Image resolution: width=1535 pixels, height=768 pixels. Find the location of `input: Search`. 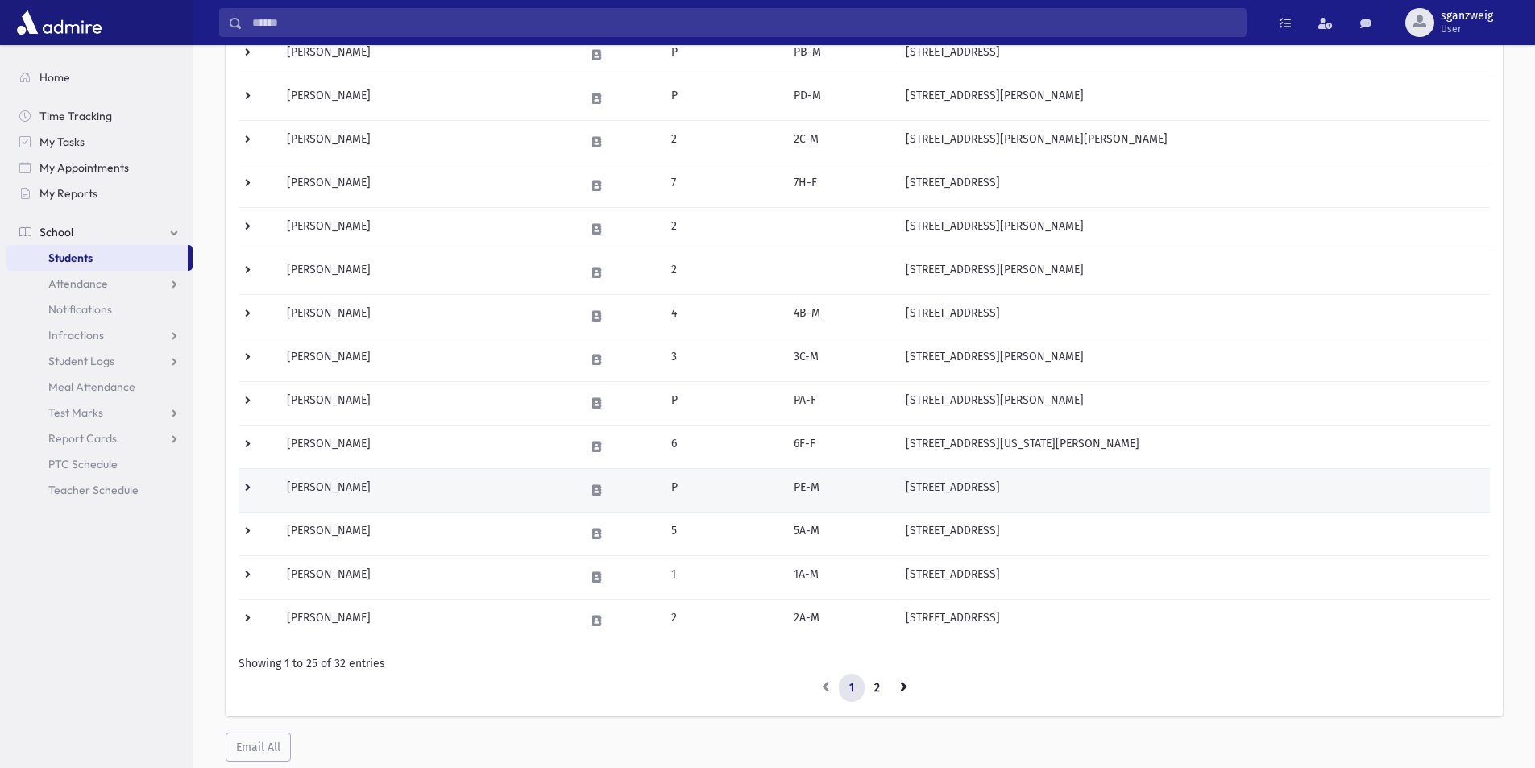

input: Search is located at coordinates (744, 23).